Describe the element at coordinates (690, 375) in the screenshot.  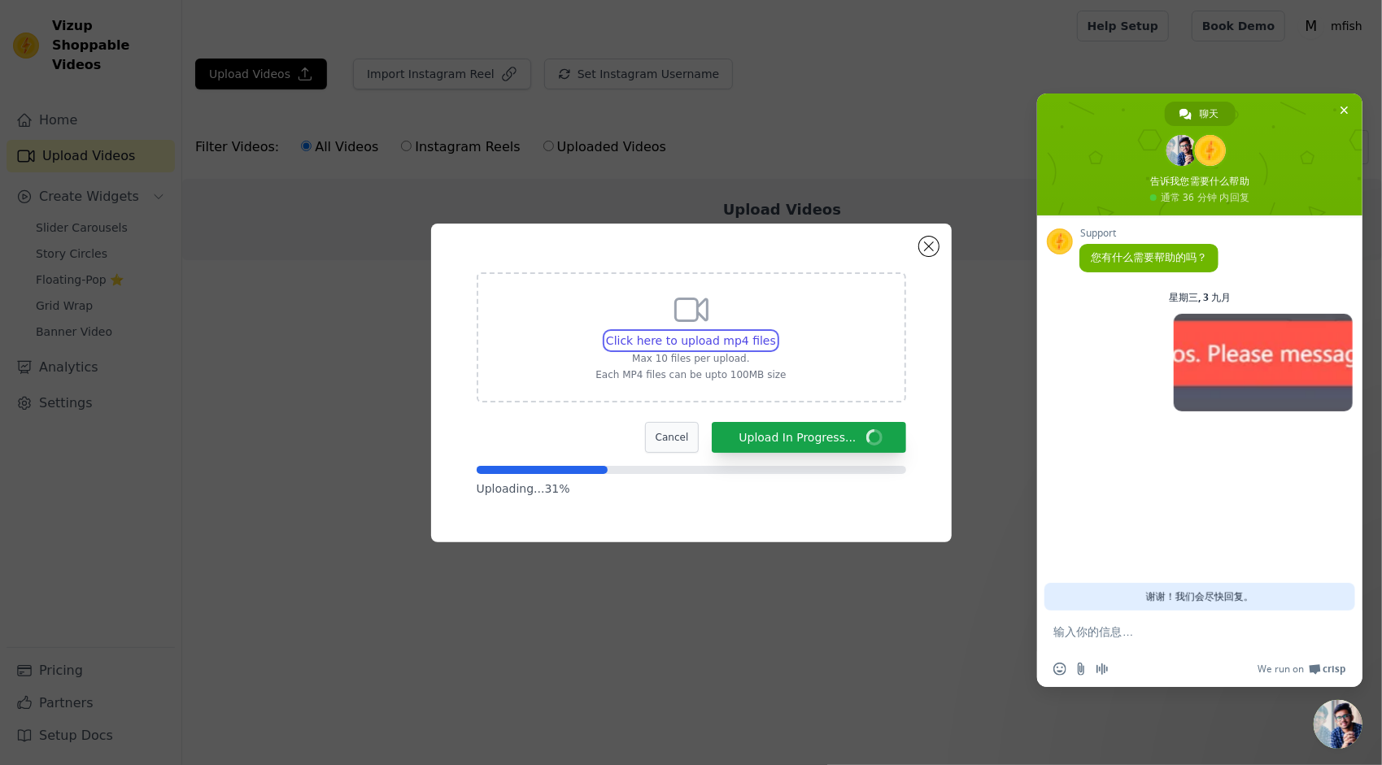
I see `p: Each MP4 files can be upto 100MB size` at that location.